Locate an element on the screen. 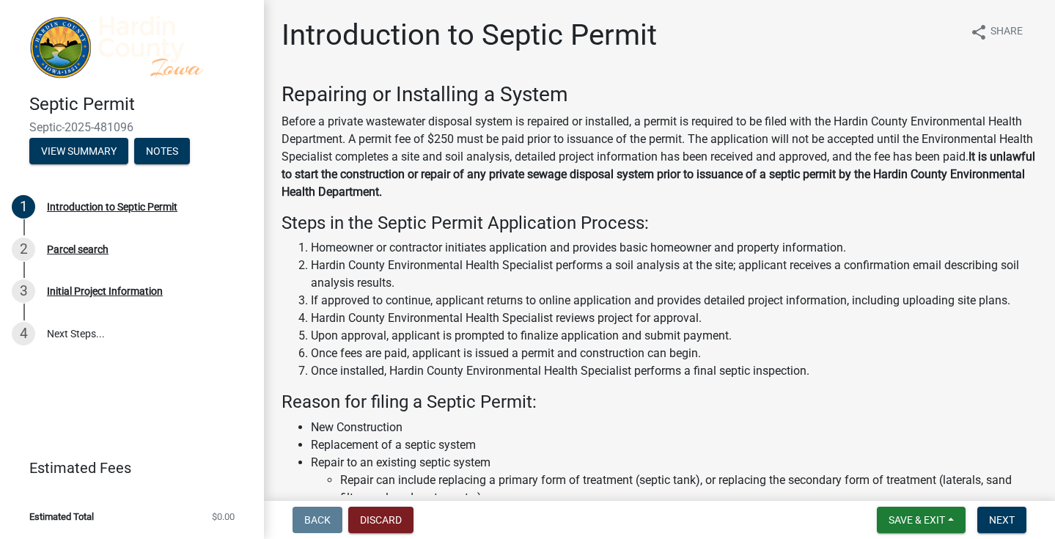 Image resolution: width=1055 pixels, height=539 pixels. i: share is located at coordinates (979, 32).